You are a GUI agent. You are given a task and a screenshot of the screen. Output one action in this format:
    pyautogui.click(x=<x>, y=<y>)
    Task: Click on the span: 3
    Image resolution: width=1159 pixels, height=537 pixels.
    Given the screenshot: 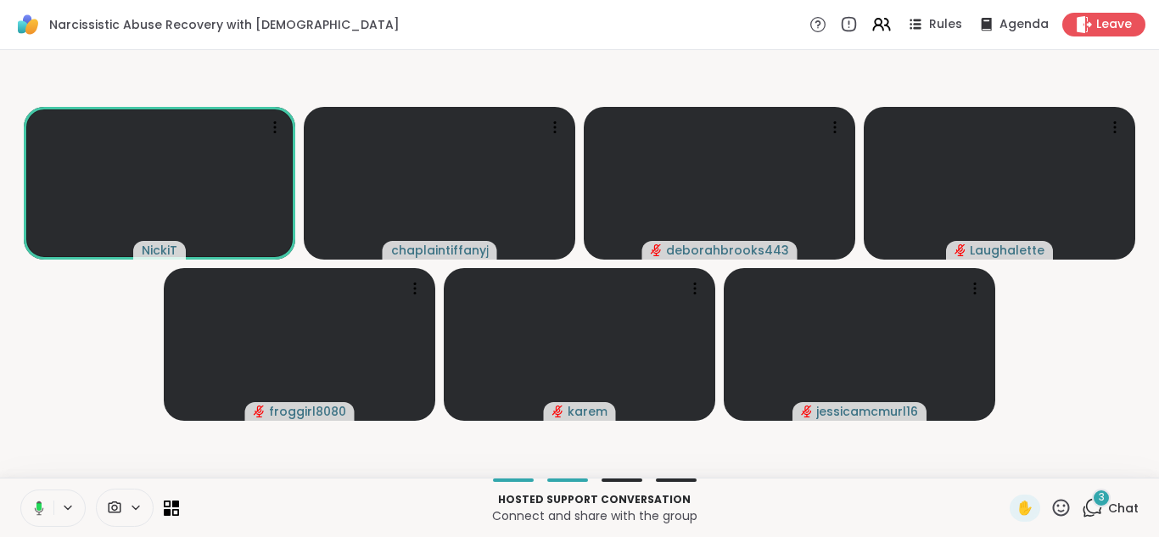 What is the action you would take?
    pyautogui.click(x=1102, y=497)
    